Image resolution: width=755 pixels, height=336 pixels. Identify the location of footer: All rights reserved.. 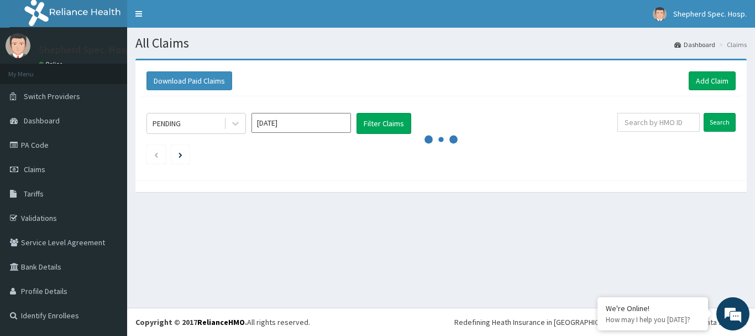
(441, 321).